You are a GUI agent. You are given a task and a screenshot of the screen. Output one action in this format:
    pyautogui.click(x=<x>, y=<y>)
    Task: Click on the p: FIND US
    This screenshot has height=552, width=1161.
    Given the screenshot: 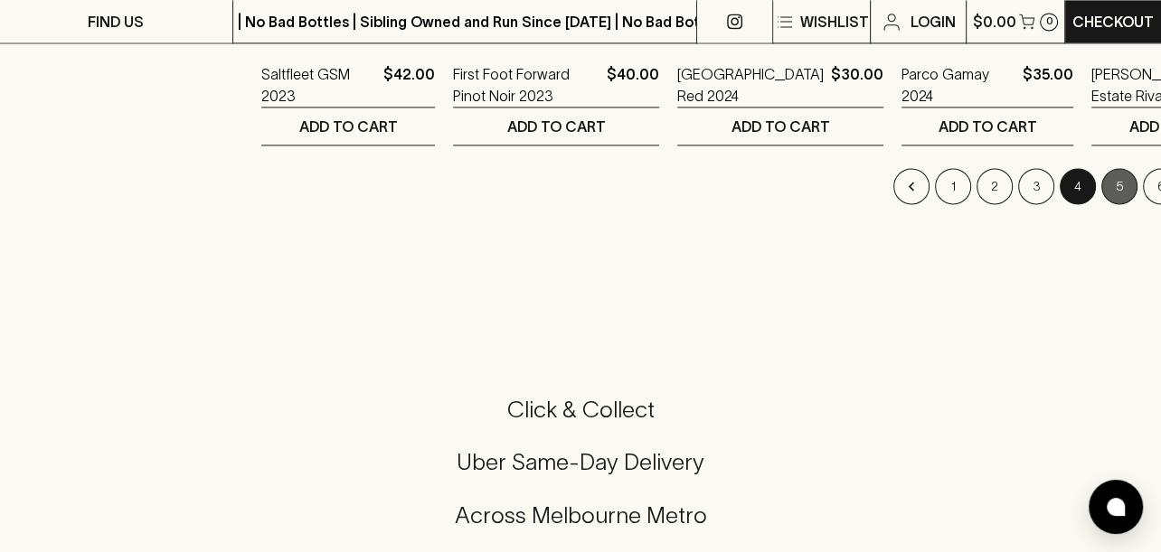 What is the action you would take?
    pyautogui.click(x=116, y=22)
    